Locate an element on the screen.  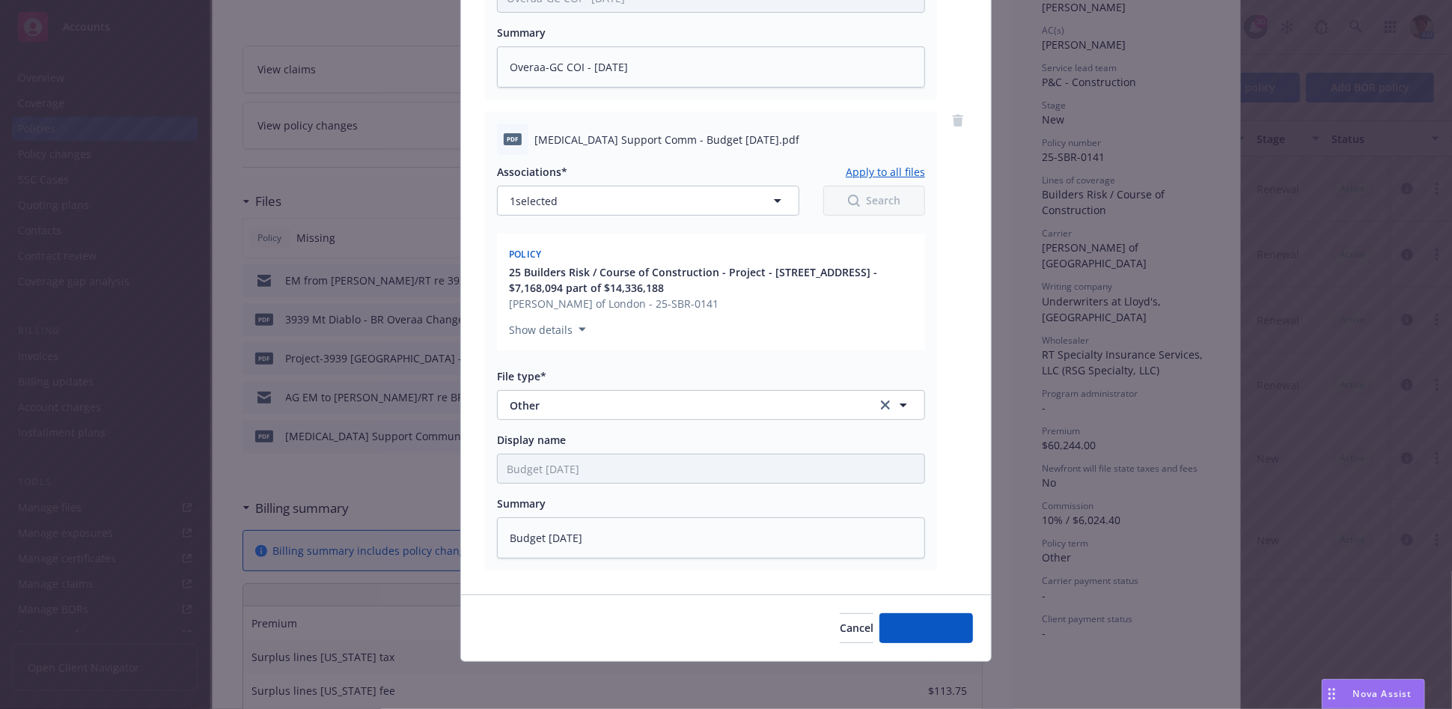
a: clear selection is located at coordinates (885, 405).